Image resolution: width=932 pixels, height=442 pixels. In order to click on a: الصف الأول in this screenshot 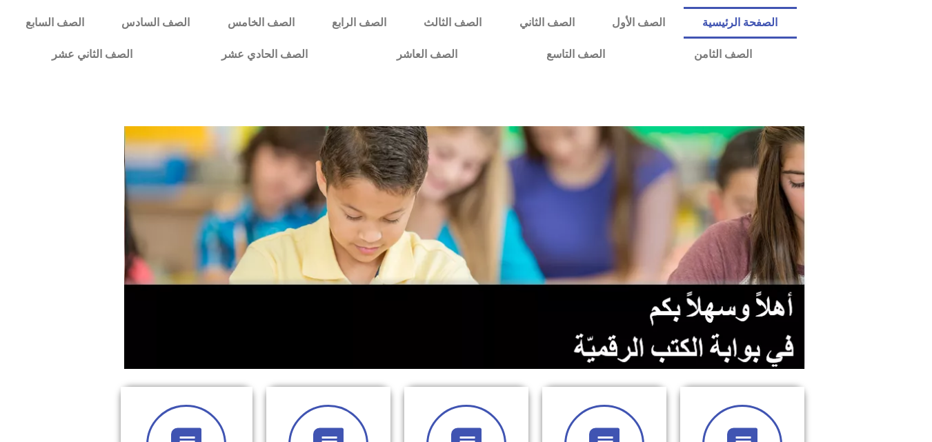, I will do `click(638, 23)`.